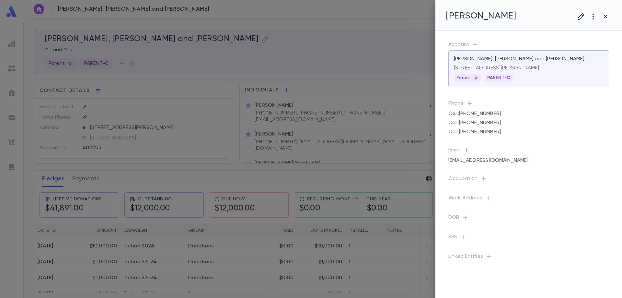 This screenshot has height=298, width=622. I want to click on p: Phone, so click(529, 105).